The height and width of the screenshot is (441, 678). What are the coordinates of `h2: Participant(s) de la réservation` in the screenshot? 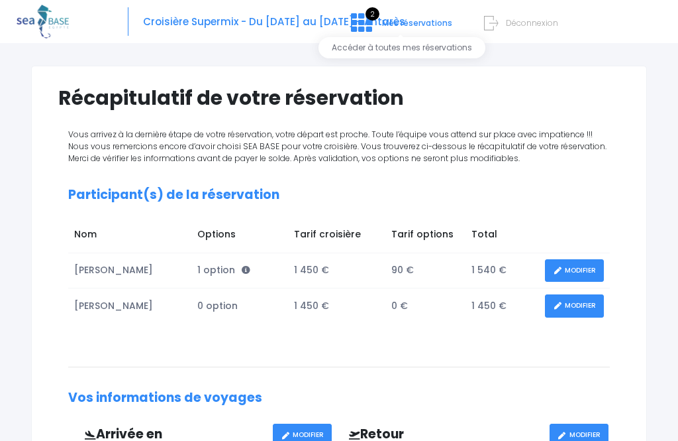 It's located at (339, 195).